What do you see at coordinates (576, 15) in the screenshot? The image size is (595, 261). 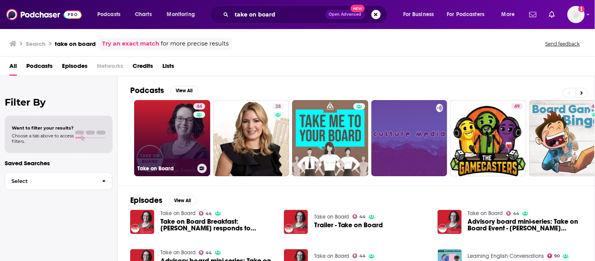 I see `button: Show profile menu` at bounding box center [576, 15].